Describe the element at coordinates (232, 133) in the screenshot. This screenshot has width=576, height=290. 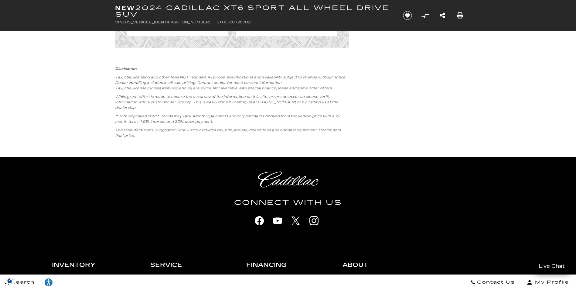
I see `p: The Manufacturer’s Suggested Retail Price excludes tax, title, license, dealer fees and optional ...` at that location.